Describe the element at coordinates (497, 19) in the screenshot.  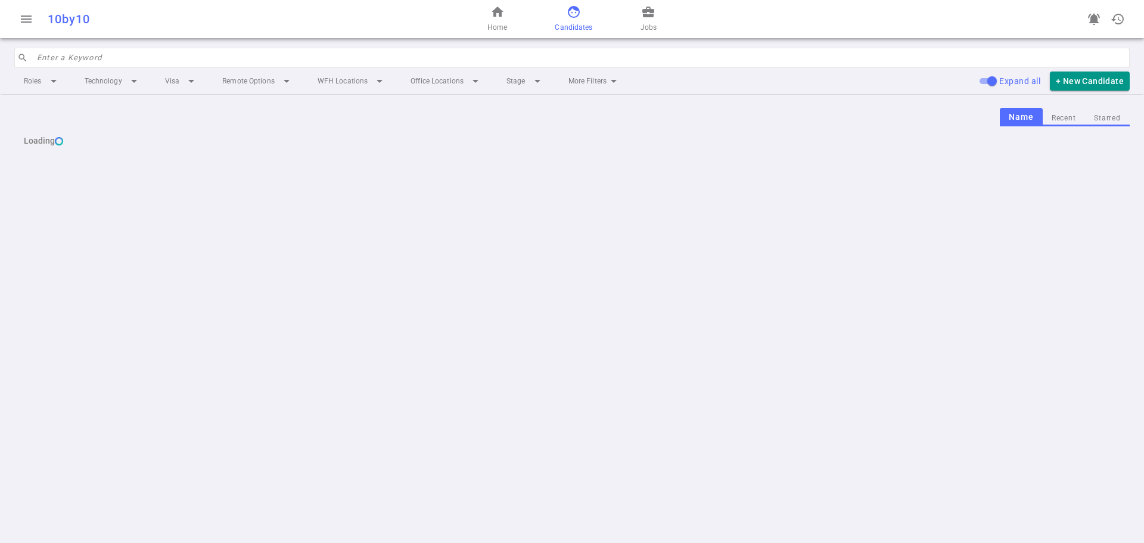
I see `a: Home` at that location.